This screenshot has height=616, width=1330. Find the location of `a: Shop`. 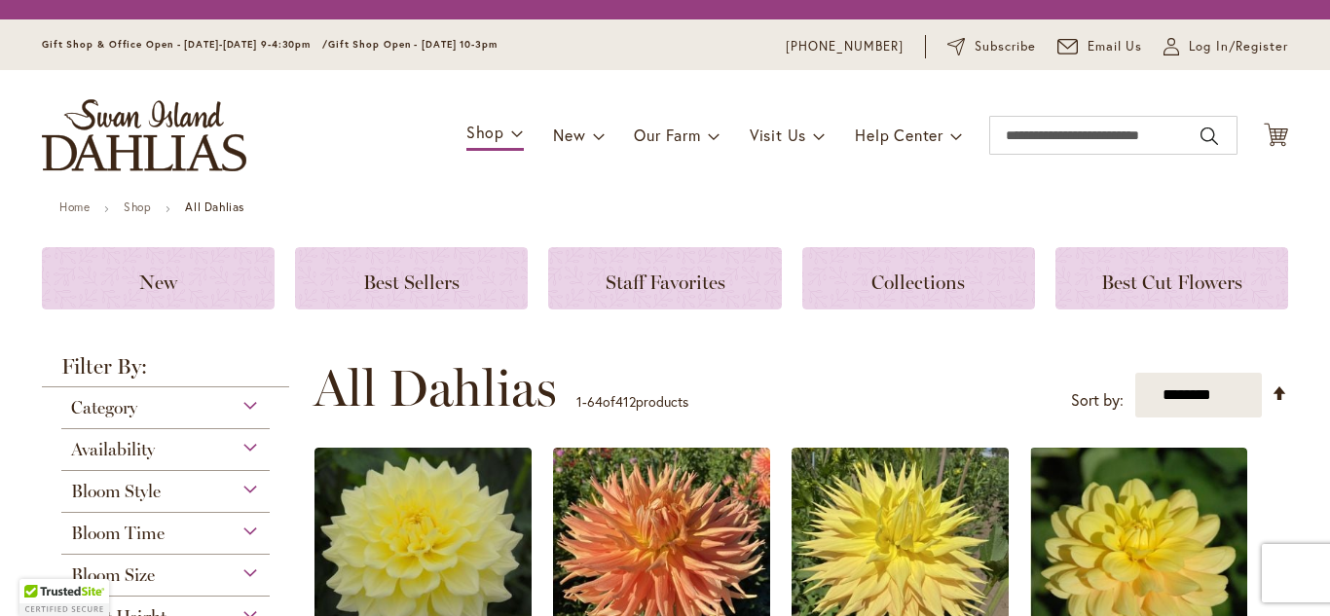

a: Shop is located at coordinates (137, 206).